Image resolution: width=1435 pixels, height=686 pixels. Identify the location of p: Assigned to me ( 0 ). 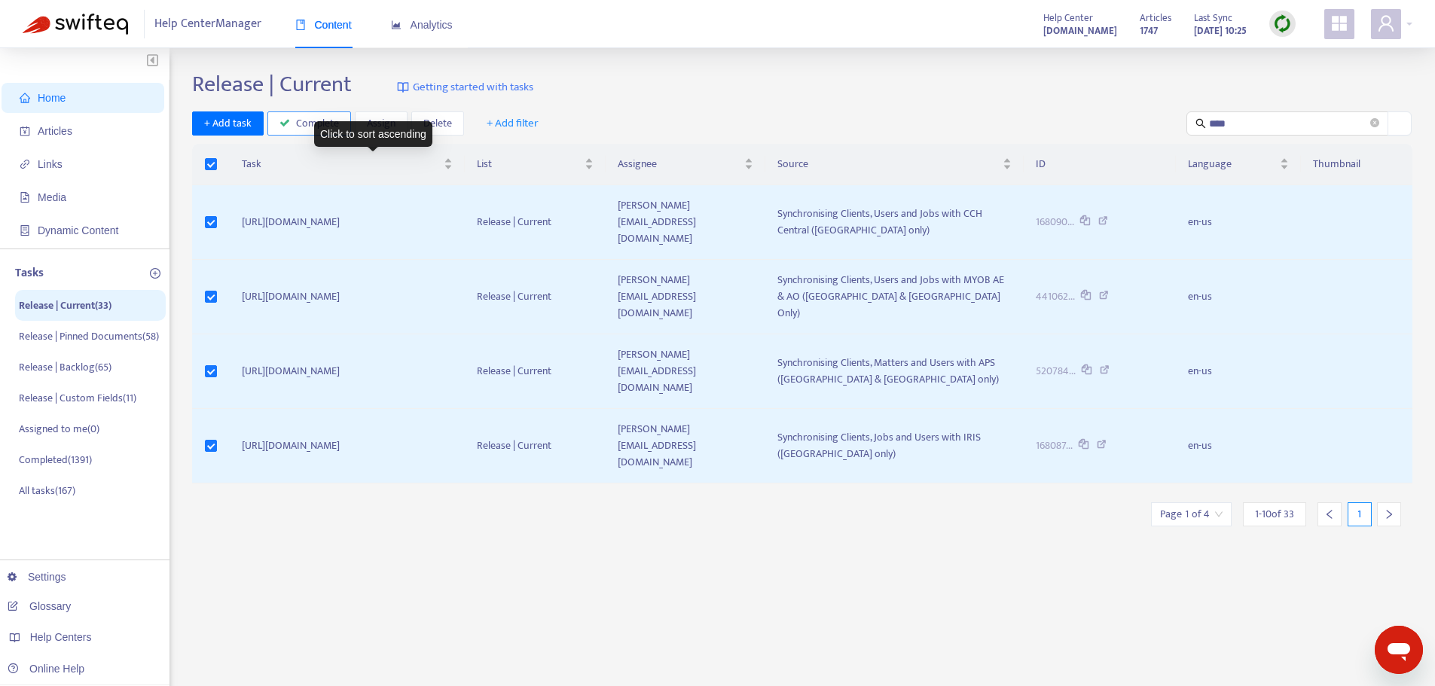
(59, 428).